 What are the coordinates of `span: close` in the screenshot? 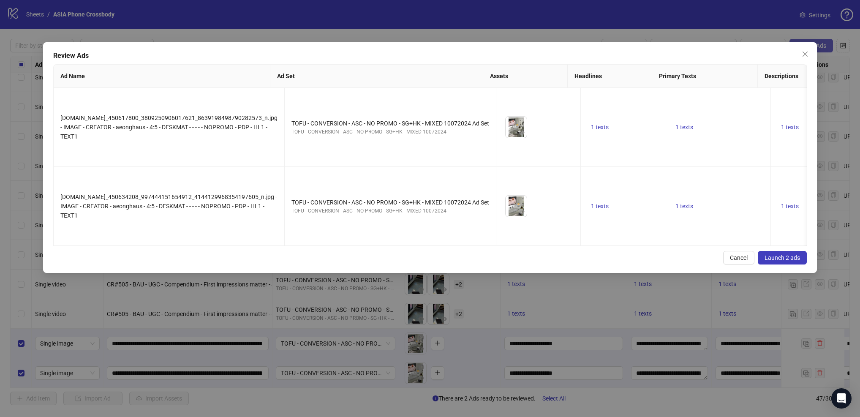 It's located at (805, 54).